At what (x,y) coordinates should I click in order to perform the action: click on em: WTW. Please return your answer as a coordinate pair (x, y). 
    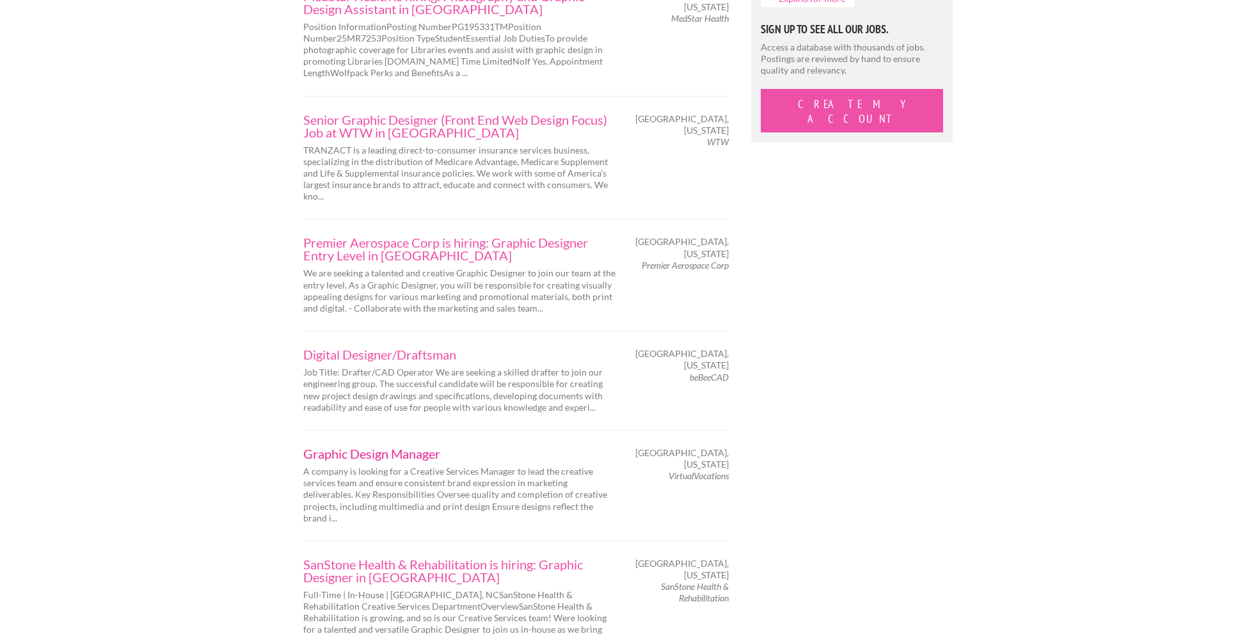
    Looking at the image, I should click on (718, 141).